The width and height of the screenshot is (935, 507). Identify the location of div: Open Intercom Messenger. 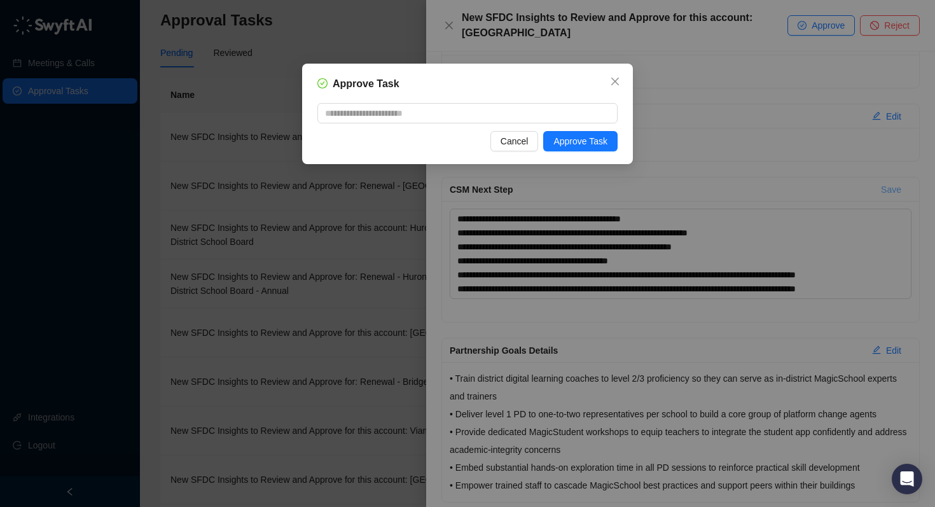
(907, 479).